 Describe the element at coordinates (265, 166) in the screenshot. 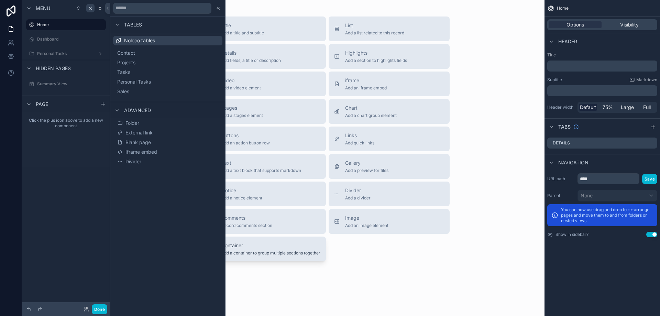

I see `button: TextAdd a text block that supports markdown` at that location.